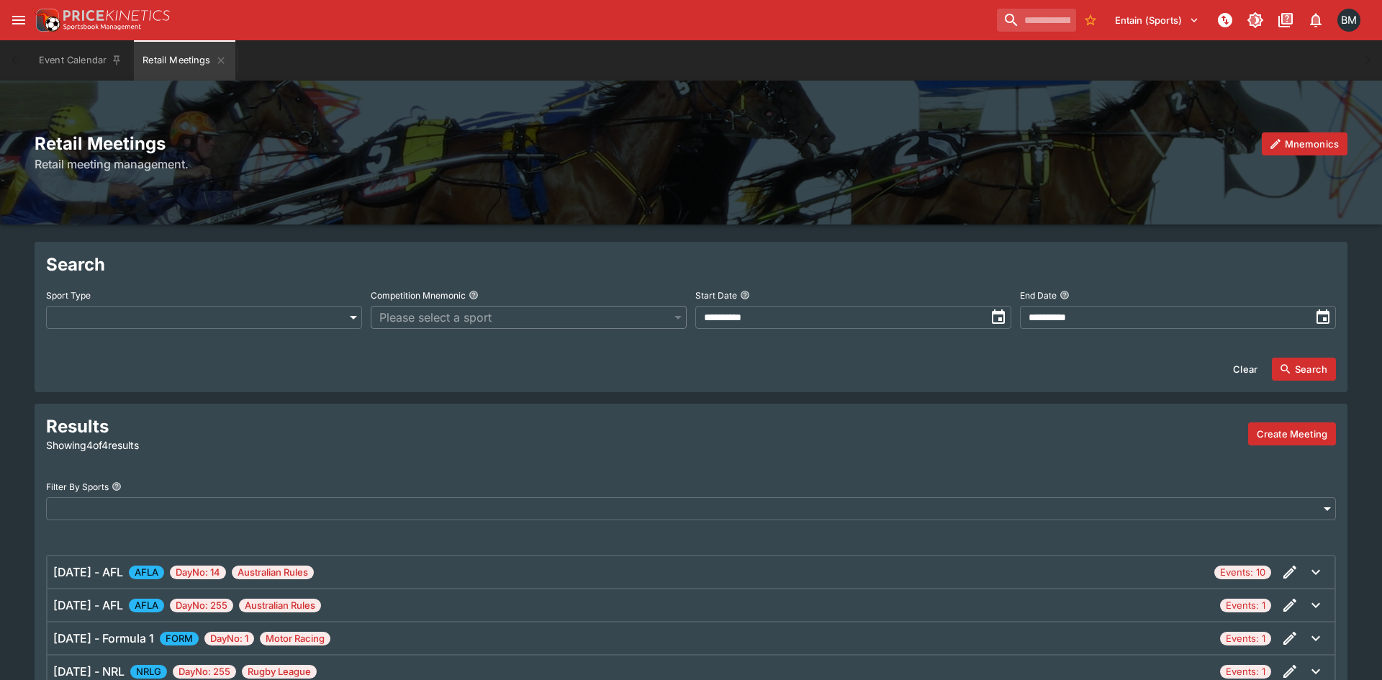 The width and height of the screenshot is (1382, 680). What do you see at coordinates (68, 295) in the screenshot?
I see `p: Sport Type` at bounding box center [68, 295].